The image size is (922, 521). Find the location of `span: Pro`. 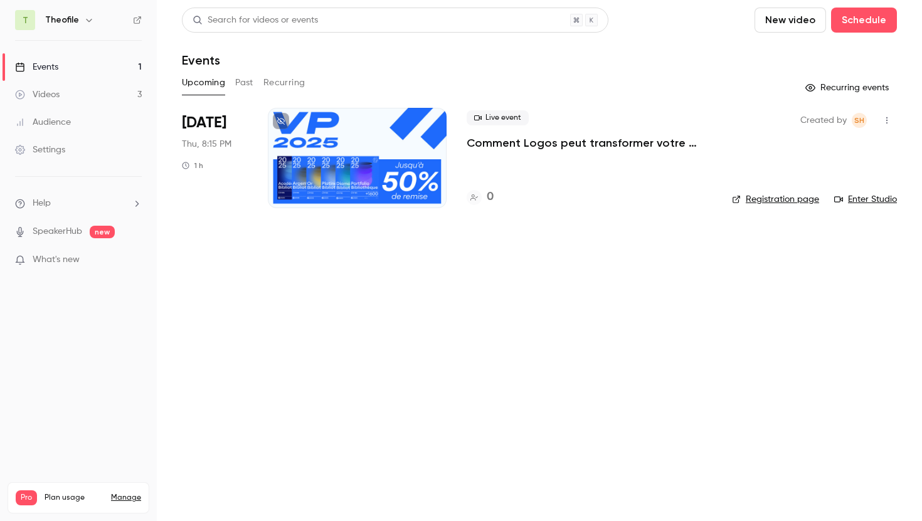

span: Pro is located at coordinates (26, 498).